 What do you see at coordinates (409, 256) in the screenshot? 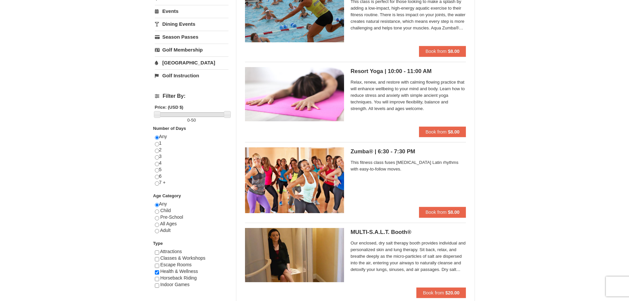
I see `span: Our enclosed, dry salt therapy booth provides individual and personalized skin and lung therapy. ...` at bounding box center [409, 256].